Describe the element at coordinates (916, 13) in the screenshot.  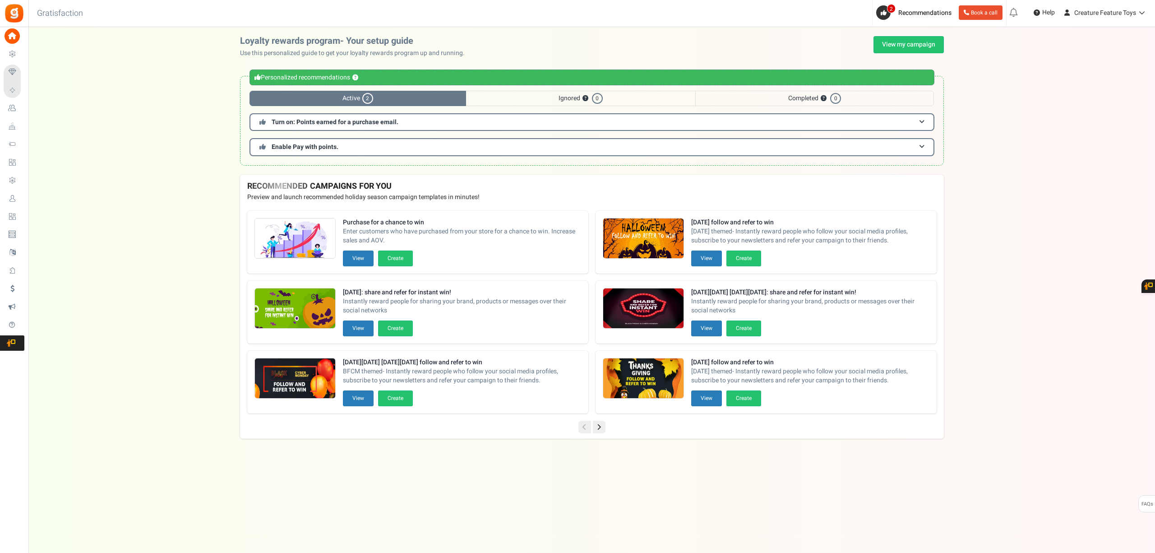
I see `a: 2 Recommendations` at that location.